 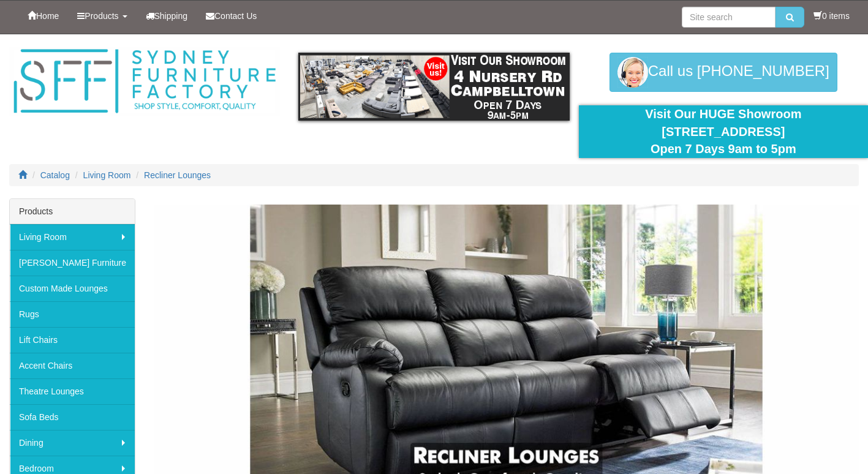 What do you see at coordinates (167, 16) in the screenshot?
I see `a: Shipping` at bounding box center [167, 16].